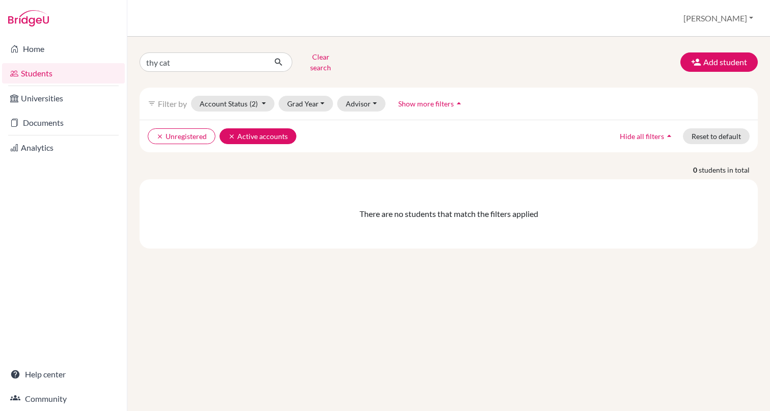  I want to click on span: Filter by, so click(172, 103).